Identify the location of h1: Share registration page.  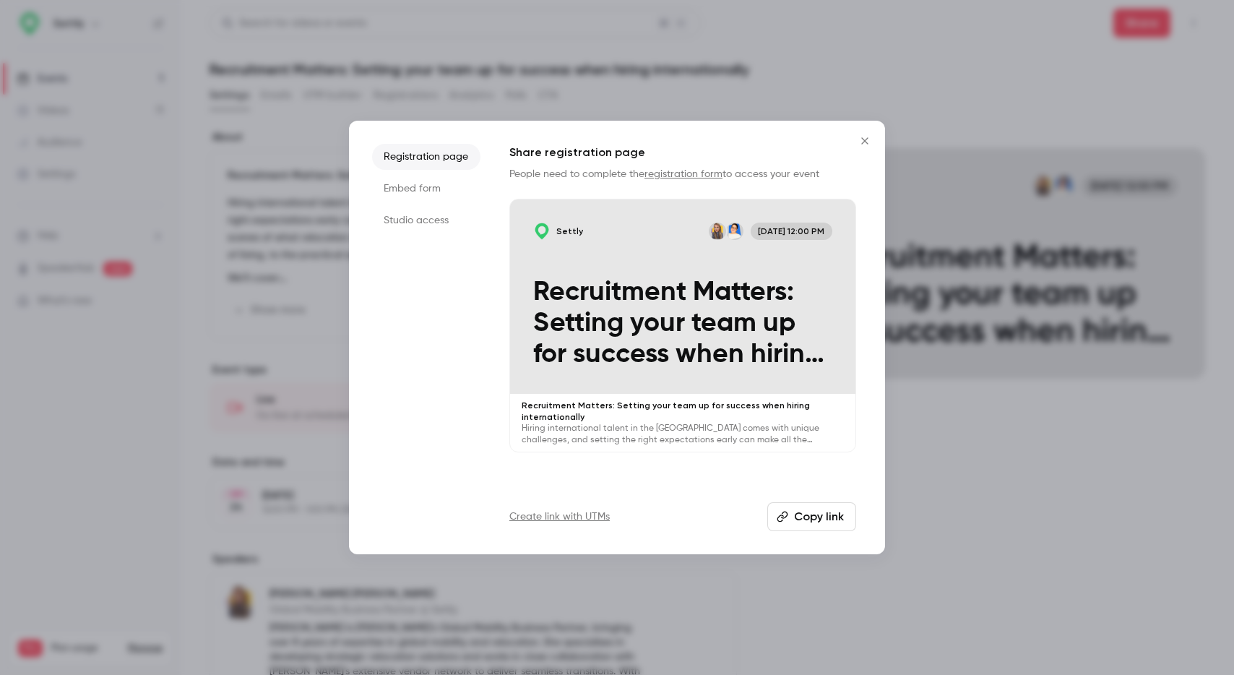
(683, 152).